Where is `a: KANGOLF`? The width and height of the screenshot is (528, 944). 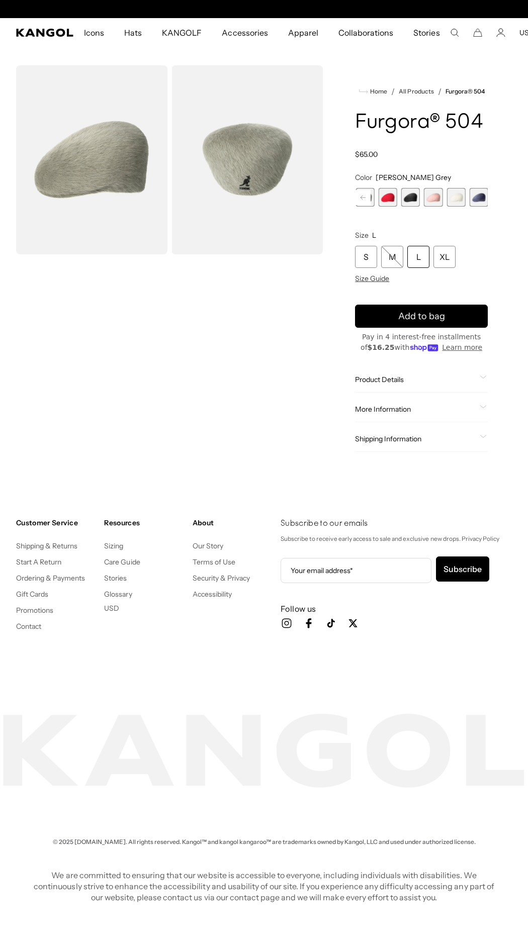 a: KANGOLF is located at coordinates (181, 33).